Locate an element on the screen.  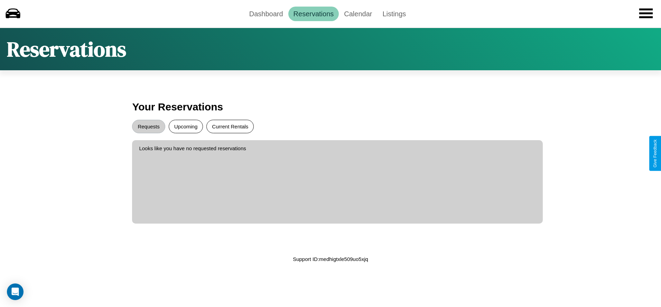
a: Dashboard is located at coordinates (266, 14).